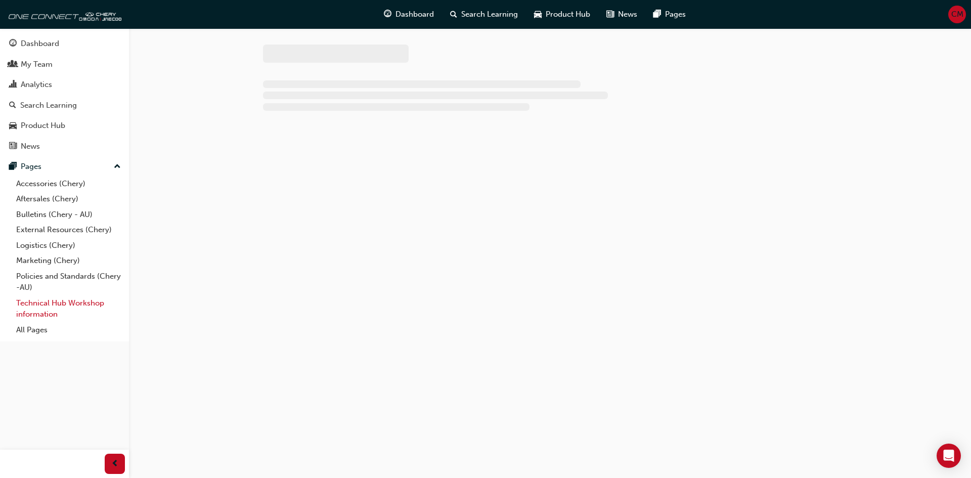 The height and width of the screenshot is (478, 971). Describe the element at coordinates (30, 146) in the screenshot. I see `div: News` at that location.